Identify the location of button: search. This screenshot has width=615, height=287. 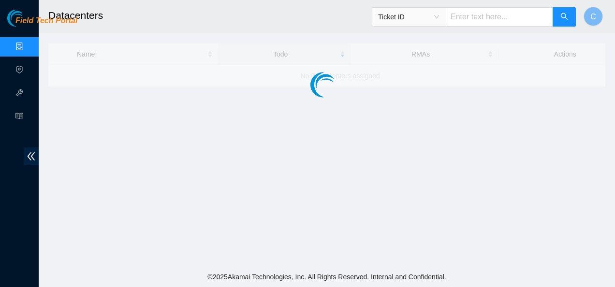
(564, 17).